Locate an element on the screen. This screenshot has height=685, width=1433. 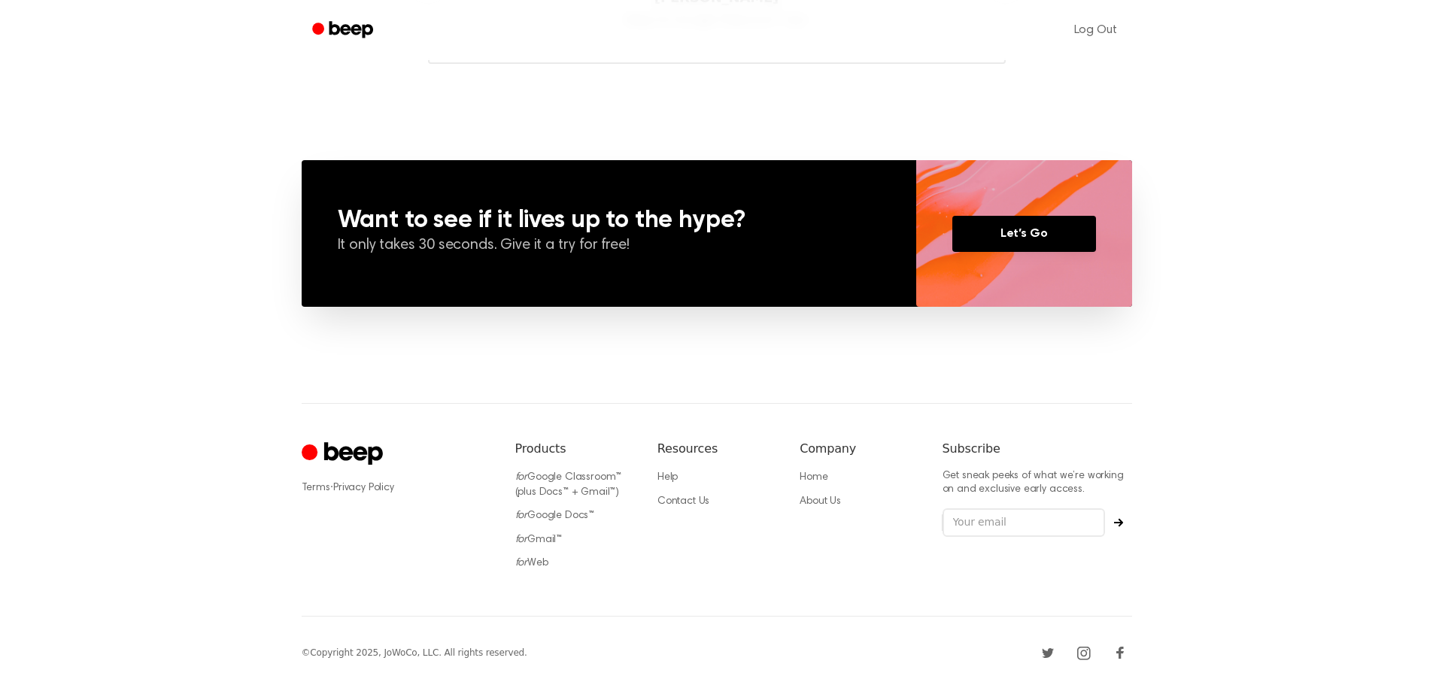
a: Beep is located at coordinates (344, 30).